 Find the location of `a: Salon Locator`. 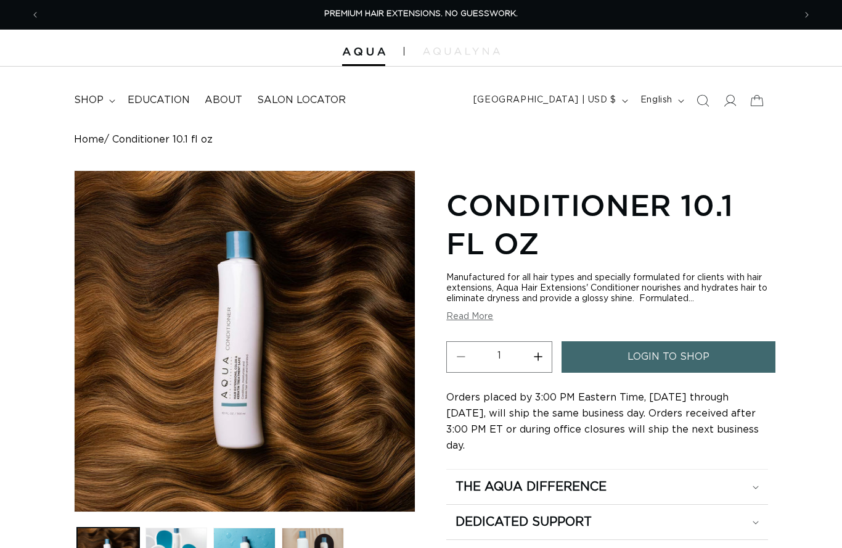

a: Salon Locator is located at coordinates (302, 100).